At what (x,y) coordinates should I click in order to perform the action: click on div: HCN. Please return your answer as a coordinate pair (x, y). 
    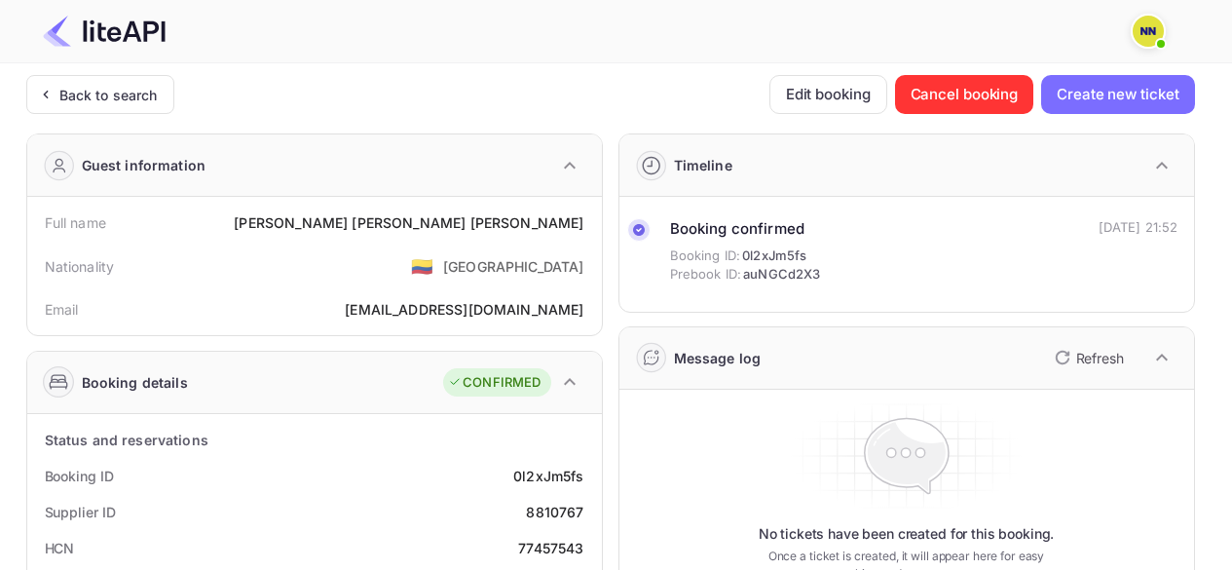
    Looking at the image, I should click on (59, 547).